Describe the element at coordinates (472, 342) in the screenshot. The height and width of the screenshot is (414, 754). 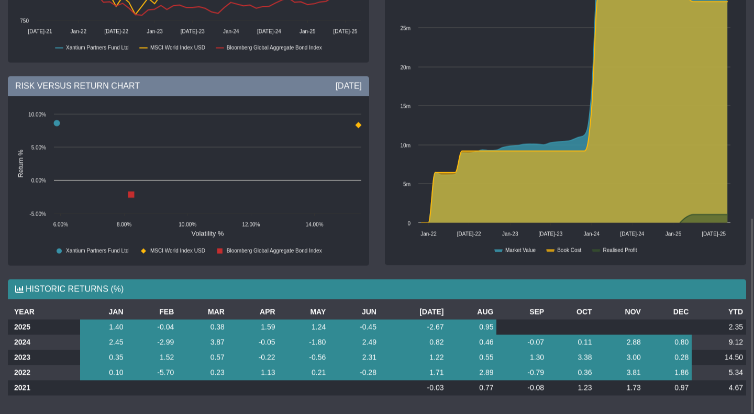
I see `td: 0.46` at that location.